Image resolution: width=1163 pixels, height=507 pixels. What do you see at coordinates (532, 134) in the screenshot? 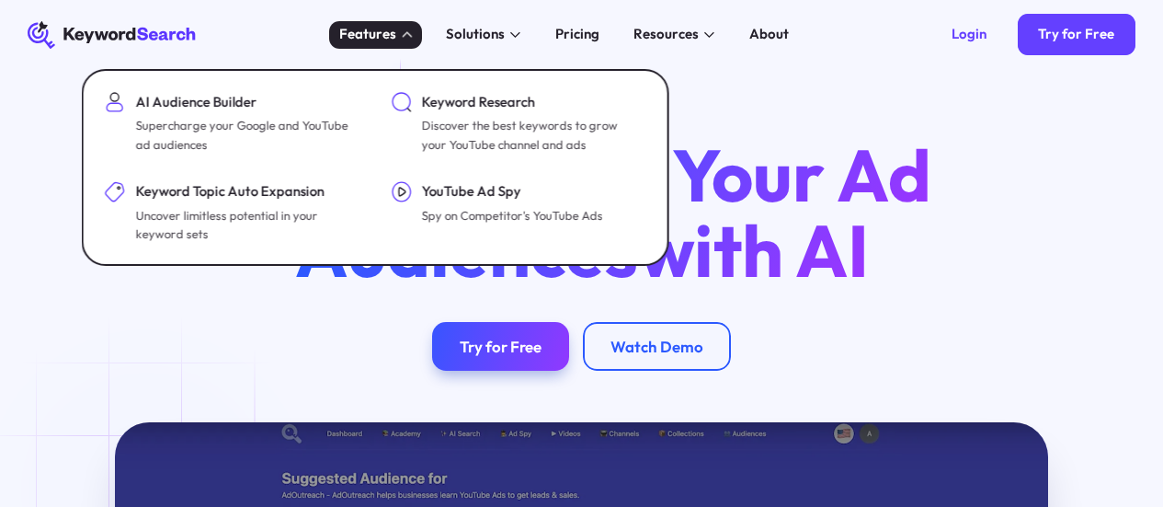
I see `div: Discover the best keywords to grow your YouTube channel and ads` at bounding box center [532, 134].